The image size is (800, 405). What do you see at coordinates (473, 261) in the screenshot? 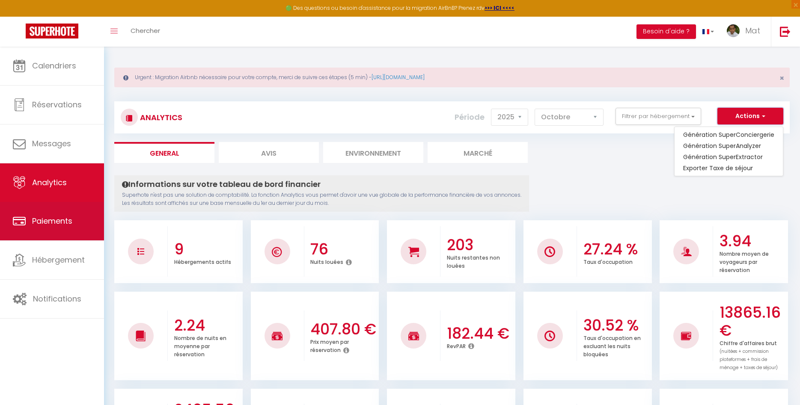
I see `p: Nuits restantes non louées` at bounding box center [473, 261].